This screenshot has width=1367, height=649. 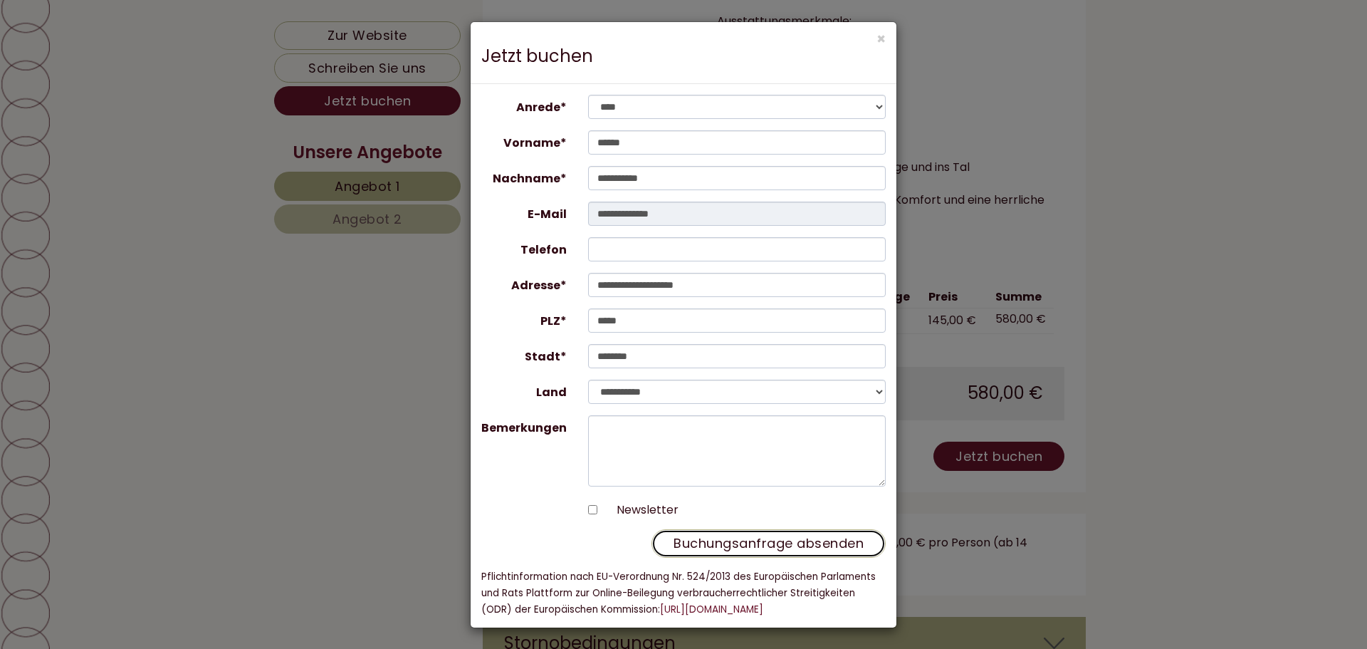 What do you see at coordinates (134, 50) in the screenshot?
I see `div: Hotel Tenz` at bounding box center [134, 50].